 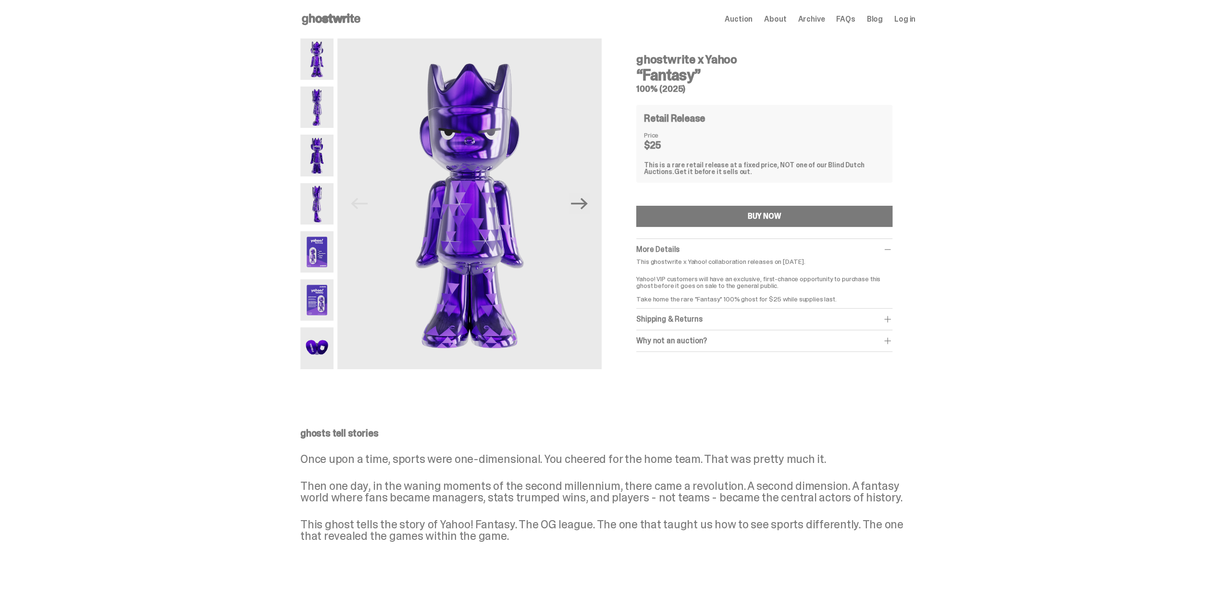 I want to click on h5: 100% (2025), so click(x=764, y=89).